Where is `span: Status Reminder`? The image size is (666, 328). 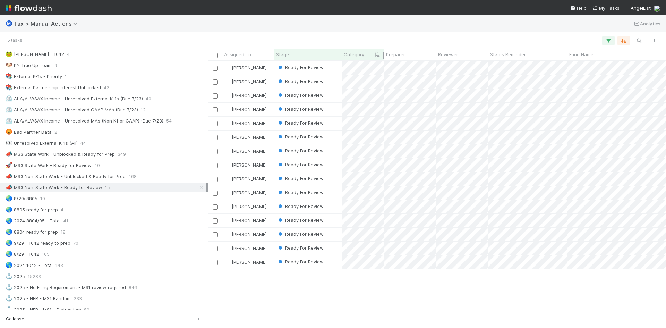 span: Status Reminder is located at coordinates (508, 54).